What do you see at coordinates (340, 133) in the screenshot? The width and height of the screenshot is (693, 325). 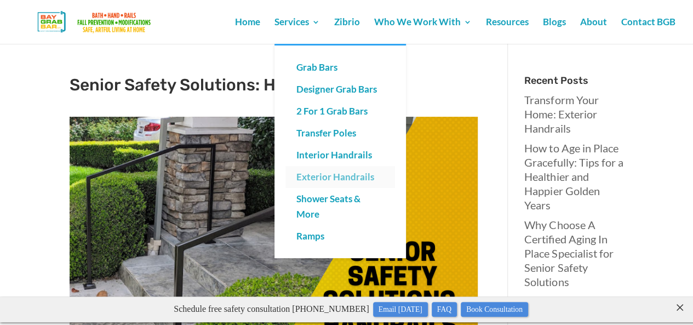 I see `a: Transfer Poles` at bounding box center [340, 133].